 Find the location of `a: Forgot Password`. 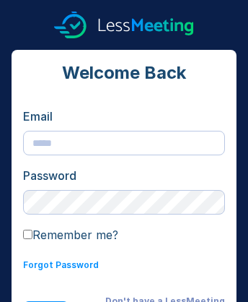

a: Forgot Password is located at coordinates (61, 264).